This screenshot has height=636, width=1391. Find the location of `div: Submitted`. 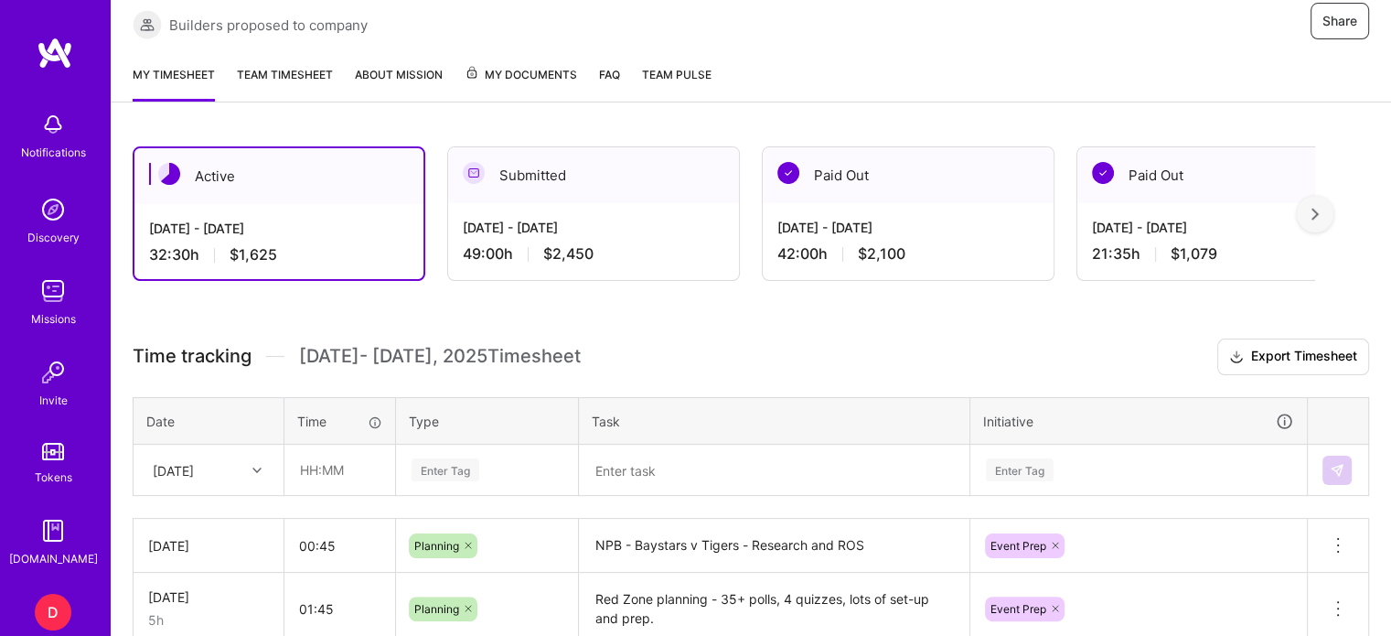

div: Submitted is located at coordinates (594, 175).